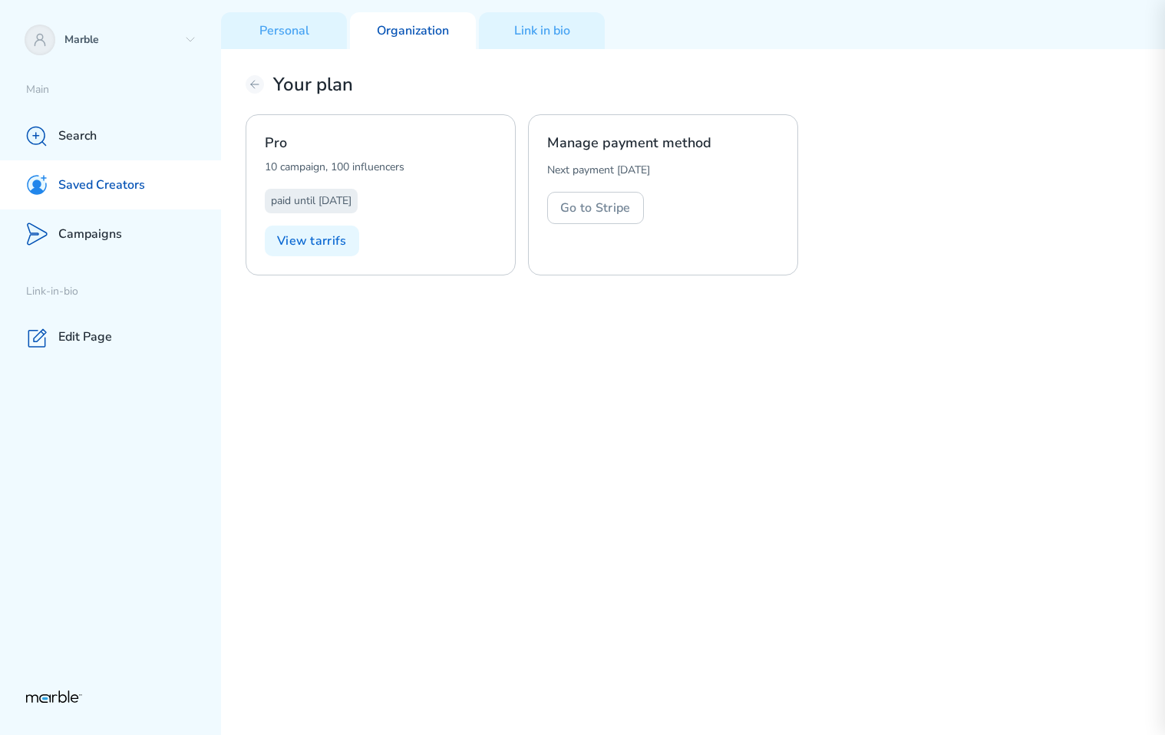 The height and width of the screenshot is (735, 1165). What do you see at coordinates (663, 143) in the screenshot?
I see `h2: Manage payment method` at bounding box center [663, 143].